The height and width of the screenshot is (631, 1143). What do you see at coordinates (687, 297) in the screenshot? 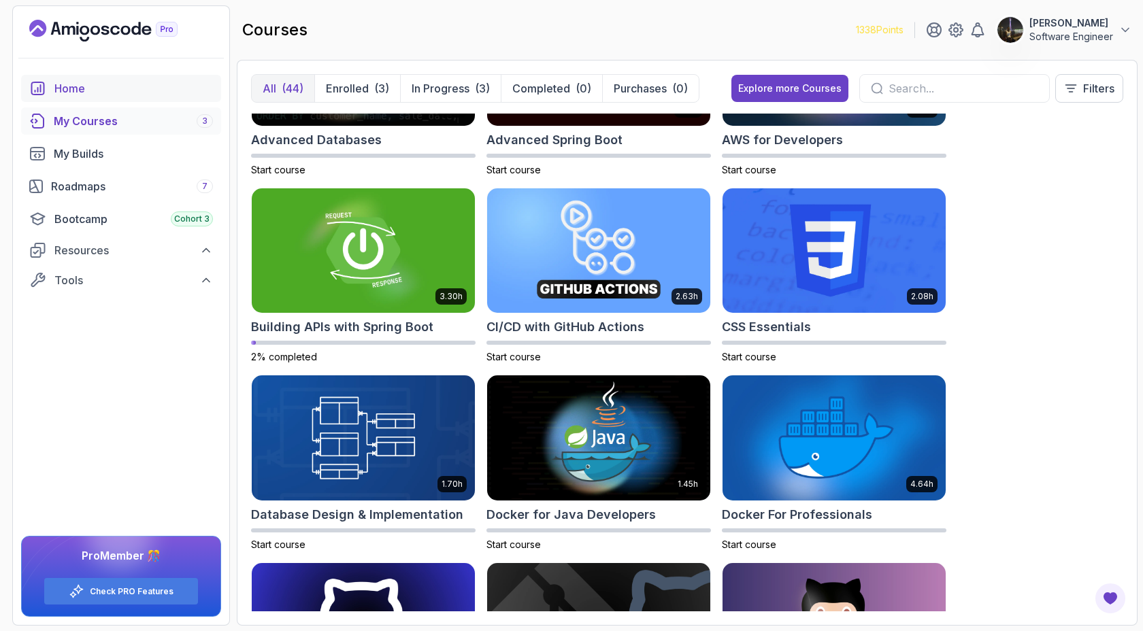
I see `p: 2.63h` at bounding box center [687, 297].